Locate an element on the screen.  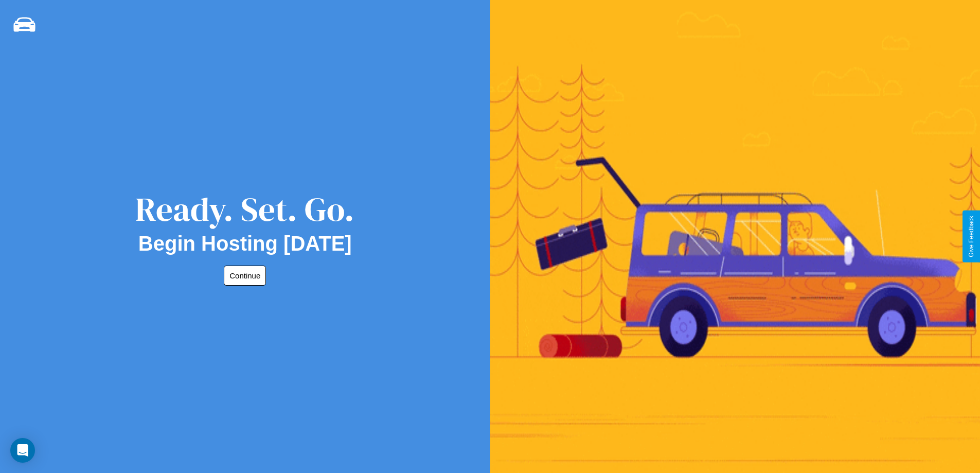
div: Open Intercom Messenger is located at coordinates (23, 450).